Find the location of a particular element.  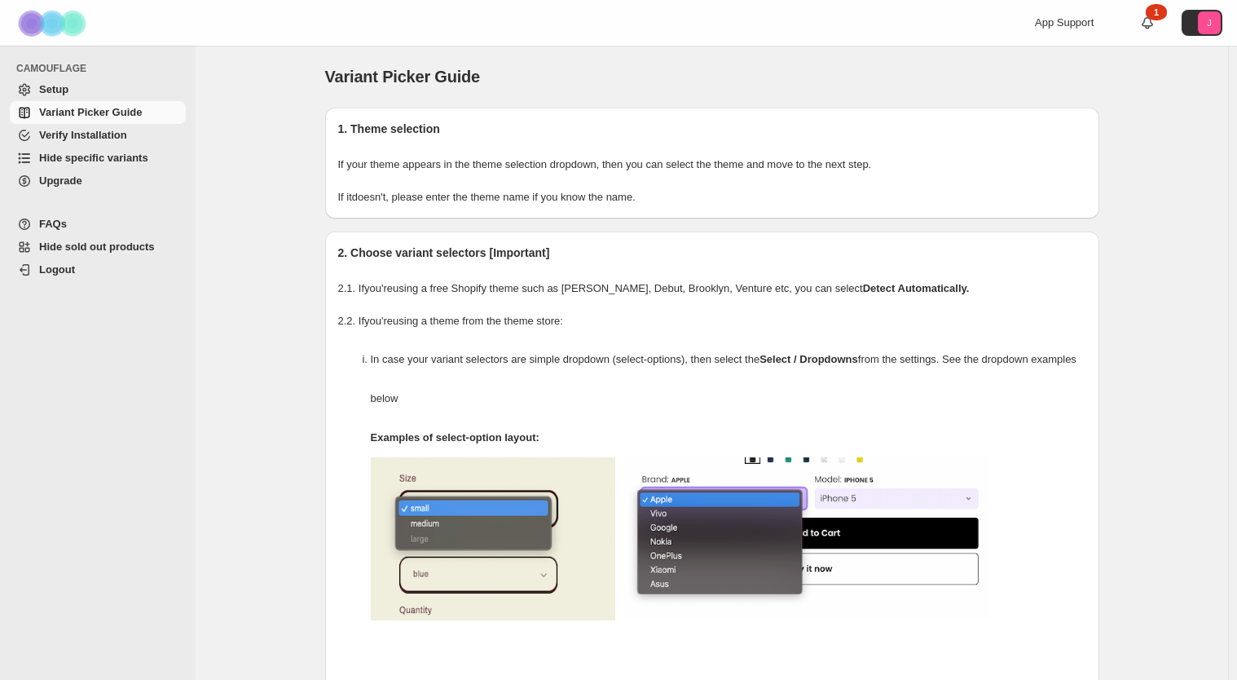

button: Avatar with initials J is located at coordinates (1202, 23).